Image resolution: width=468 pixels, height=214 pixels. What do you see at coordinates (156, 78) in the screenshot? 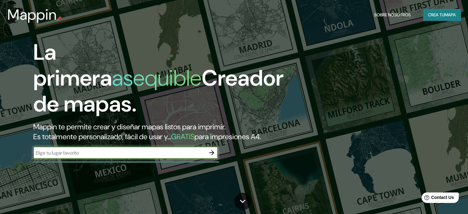
I see `font: asequible` at bounding box center [156, 78].